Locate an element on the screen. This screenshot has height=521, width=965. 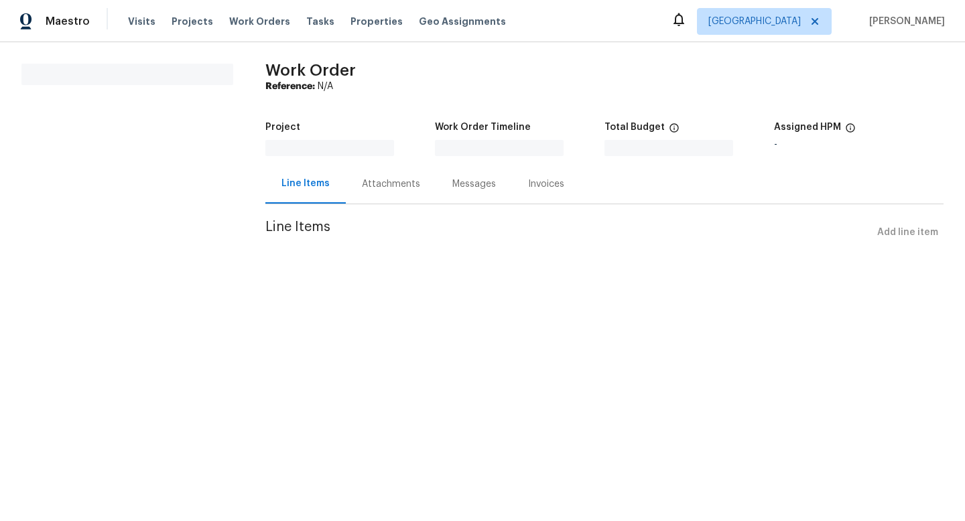
h5: Assigned HPM is located at coordinates (808, 127).